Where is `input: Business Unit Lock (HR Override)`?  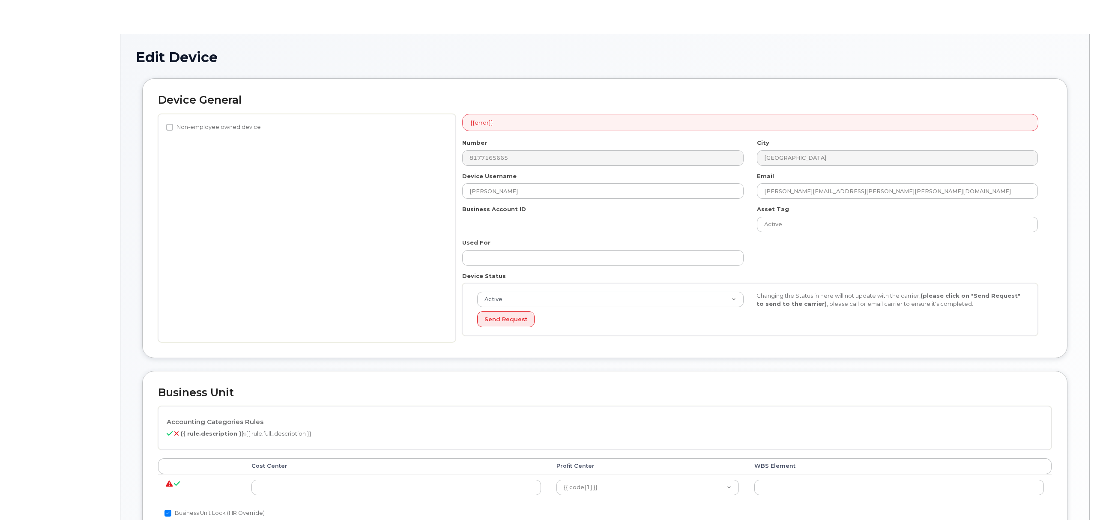 input: Business Unit Lock (HR Override) is located at coordinates (168, 513).